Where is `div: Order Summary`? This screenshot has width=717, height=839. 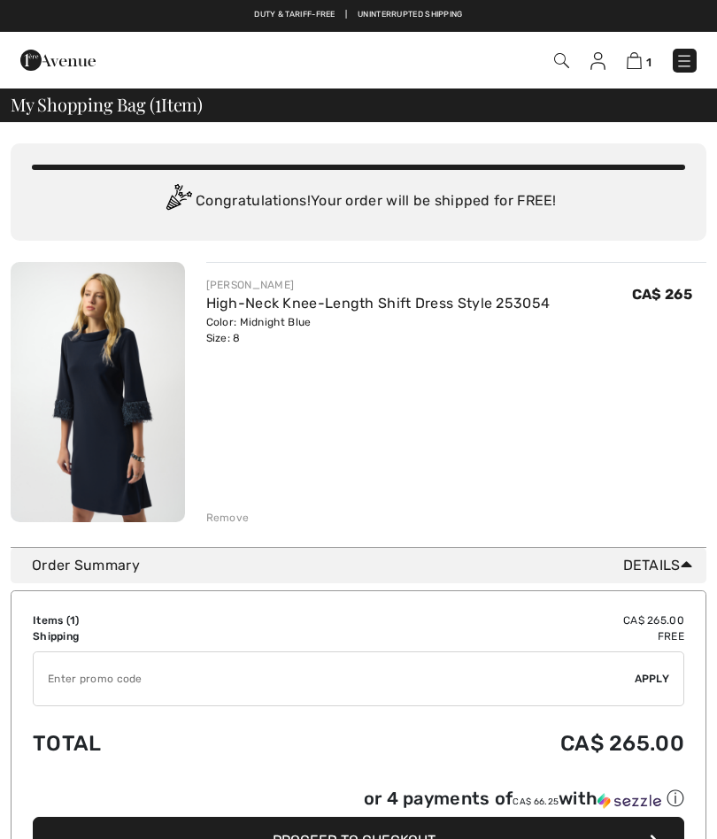
div: Order Summary is located at coordinates (366, 566).